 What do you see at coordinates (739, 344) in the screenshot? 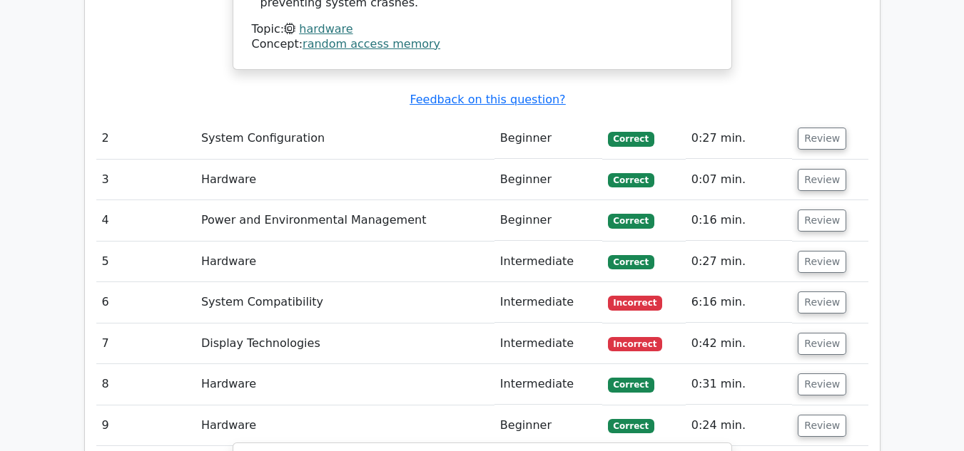
I see `td: 0:42 min.` at bounding box center [739, 344].